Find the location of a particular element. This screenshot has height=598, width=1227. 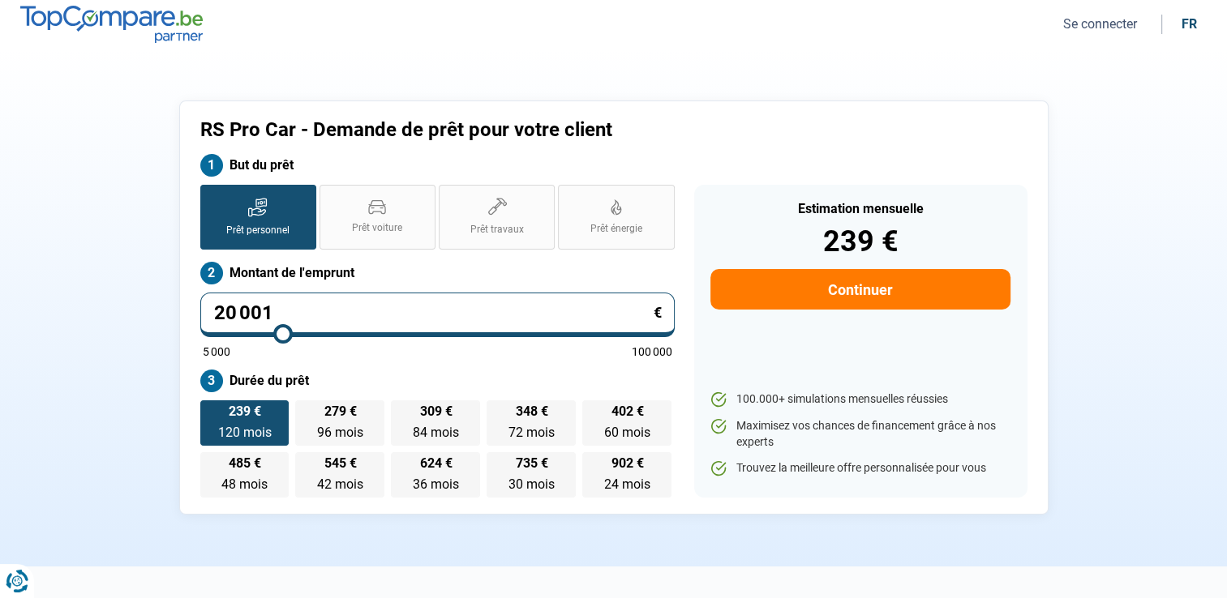

span: 545 € is located at coordinates (340, 464).